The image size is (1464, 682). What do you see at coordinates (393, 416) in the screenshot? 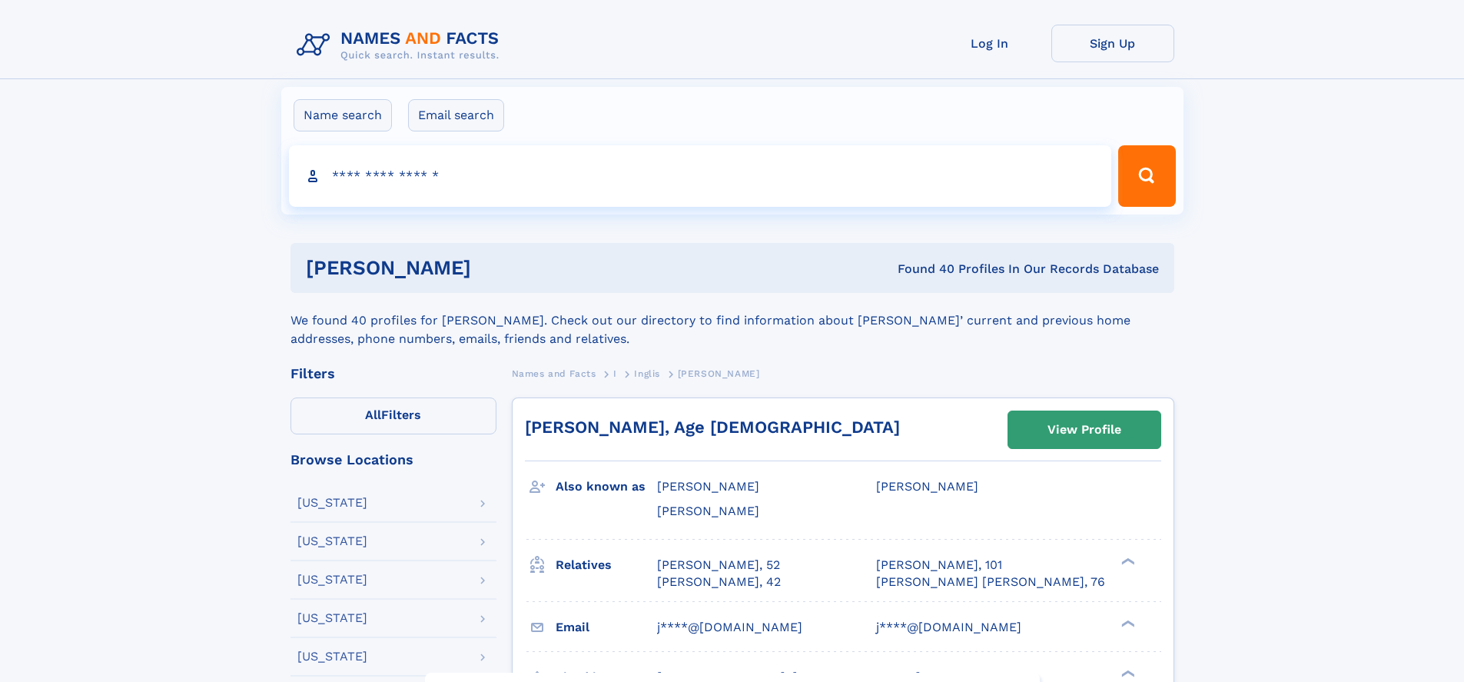
I see `label: Filters` at bounding box center [393, 416].